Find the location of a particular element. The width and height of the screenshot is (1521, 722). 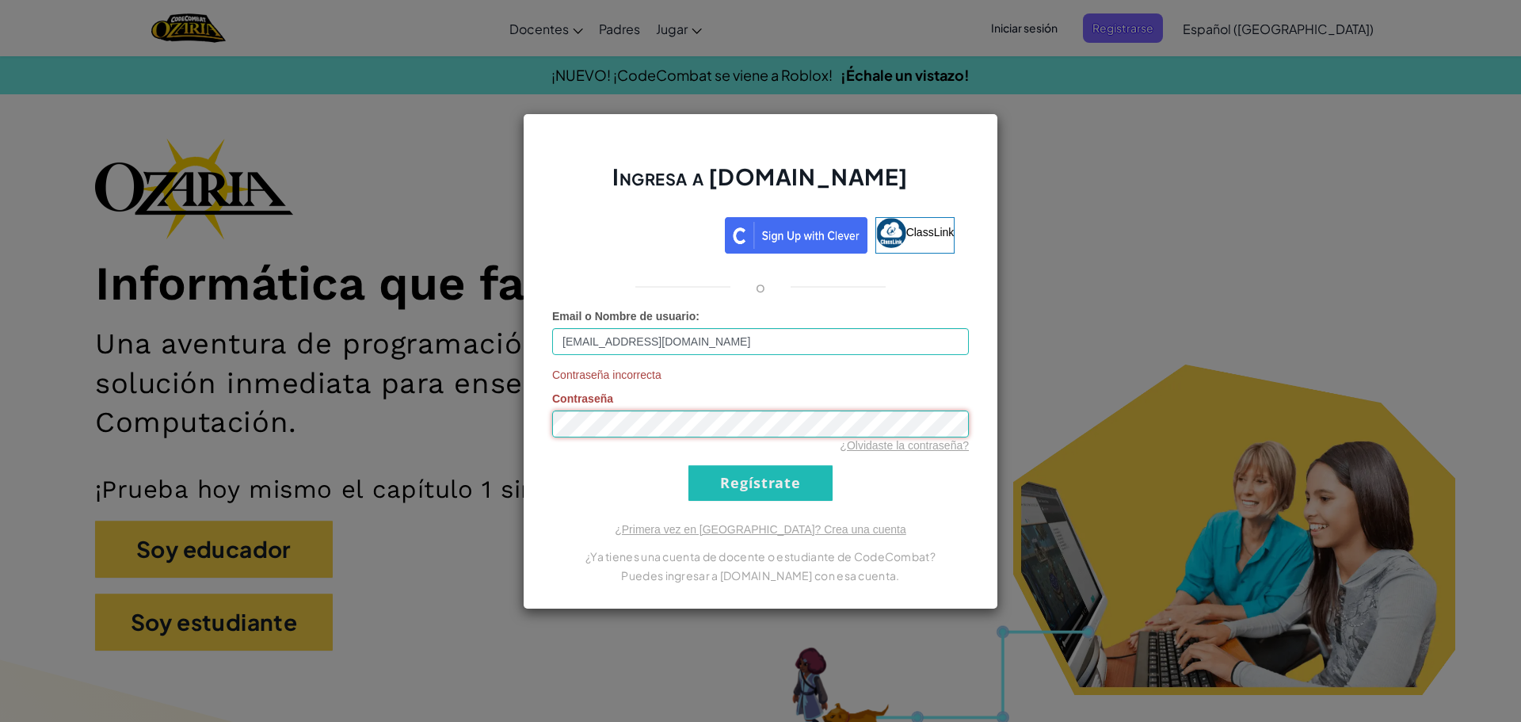

p: o is located at coordinates (760, 287).